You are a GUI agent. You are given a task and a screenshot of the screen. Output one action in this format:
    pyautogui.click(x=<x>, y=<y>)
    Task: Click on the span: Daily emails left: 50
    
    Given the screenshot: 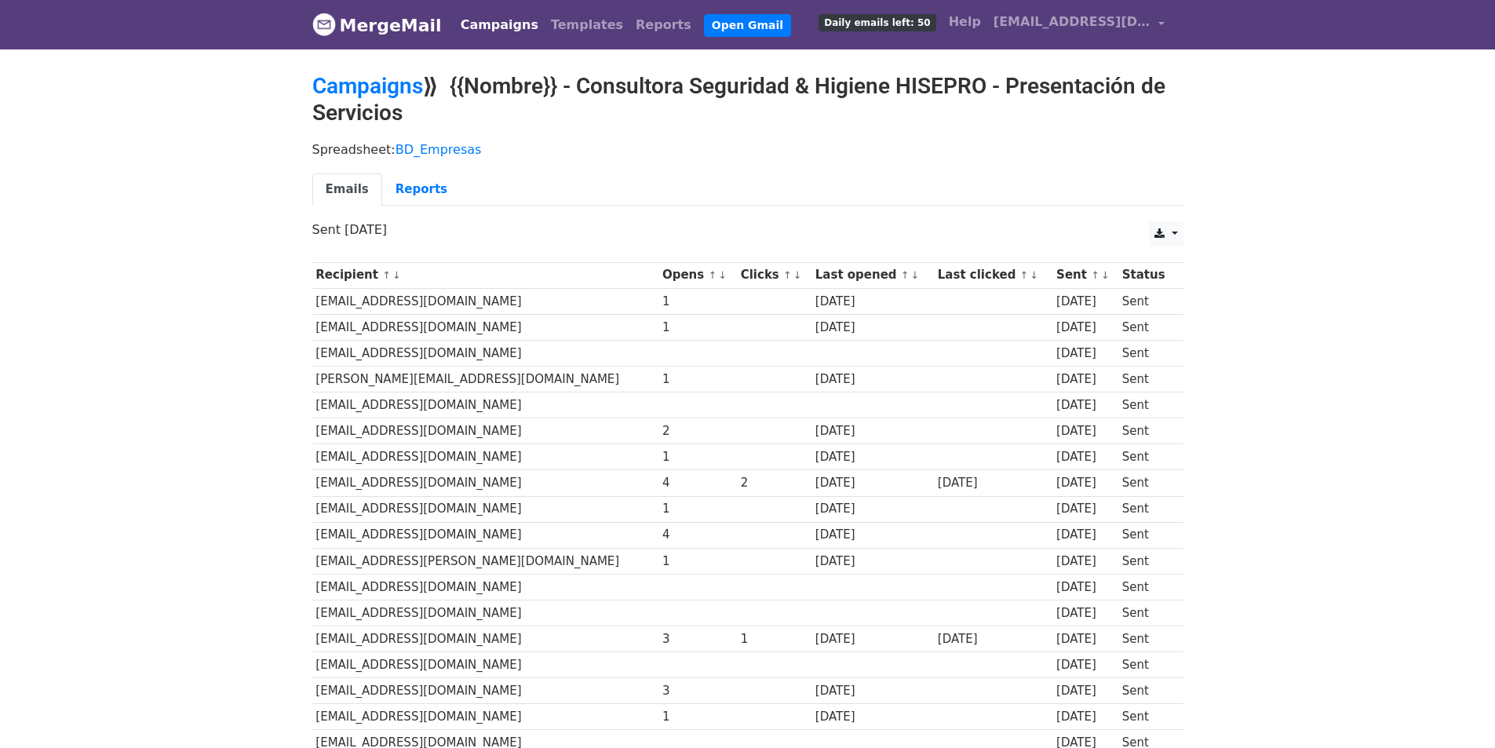 What is the action you would take?
    pyautogui.click(x=876, y=23)
    